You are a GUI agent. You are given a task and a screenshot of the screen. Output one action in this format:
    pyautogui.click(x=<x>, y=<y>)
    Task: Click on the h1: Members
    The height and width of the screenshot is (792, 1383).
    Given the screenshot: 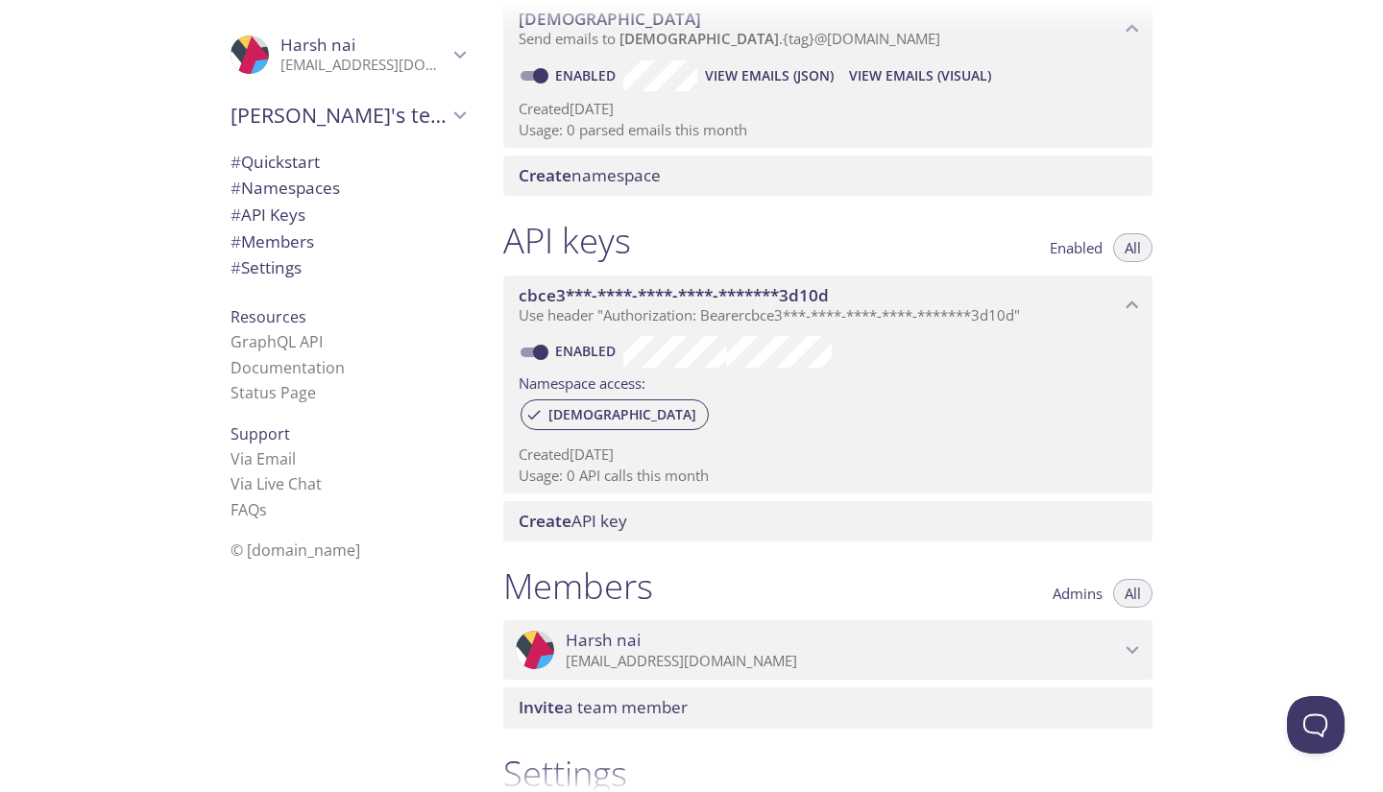 What is the action you would take?
    pyautogui.click(x=578, y=586)
    